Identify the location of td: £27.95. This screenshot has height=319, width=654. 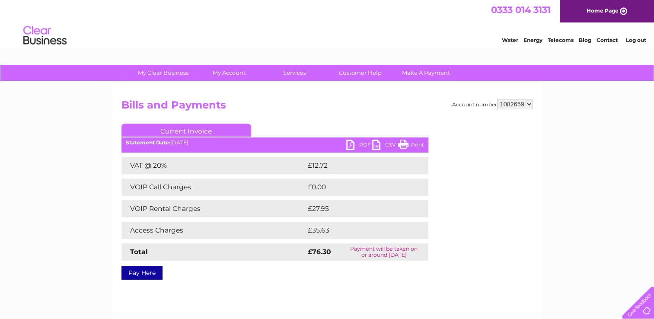
(358, 209).